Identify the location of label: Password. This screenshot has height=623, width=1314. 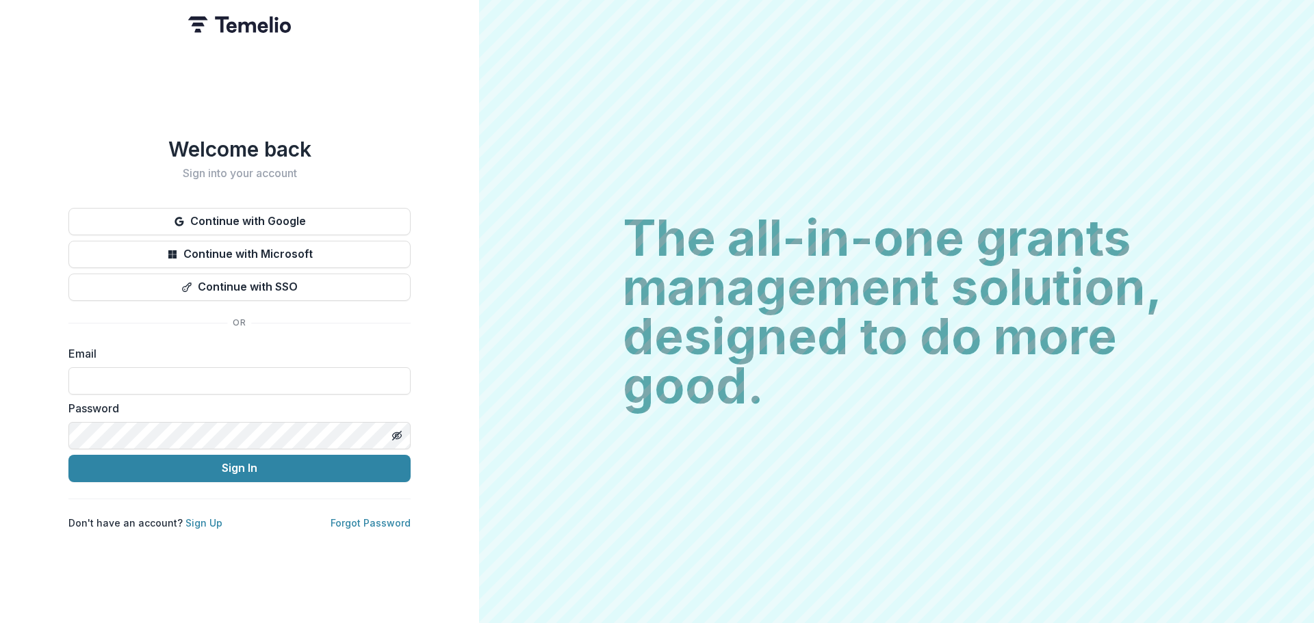
(235, 409).